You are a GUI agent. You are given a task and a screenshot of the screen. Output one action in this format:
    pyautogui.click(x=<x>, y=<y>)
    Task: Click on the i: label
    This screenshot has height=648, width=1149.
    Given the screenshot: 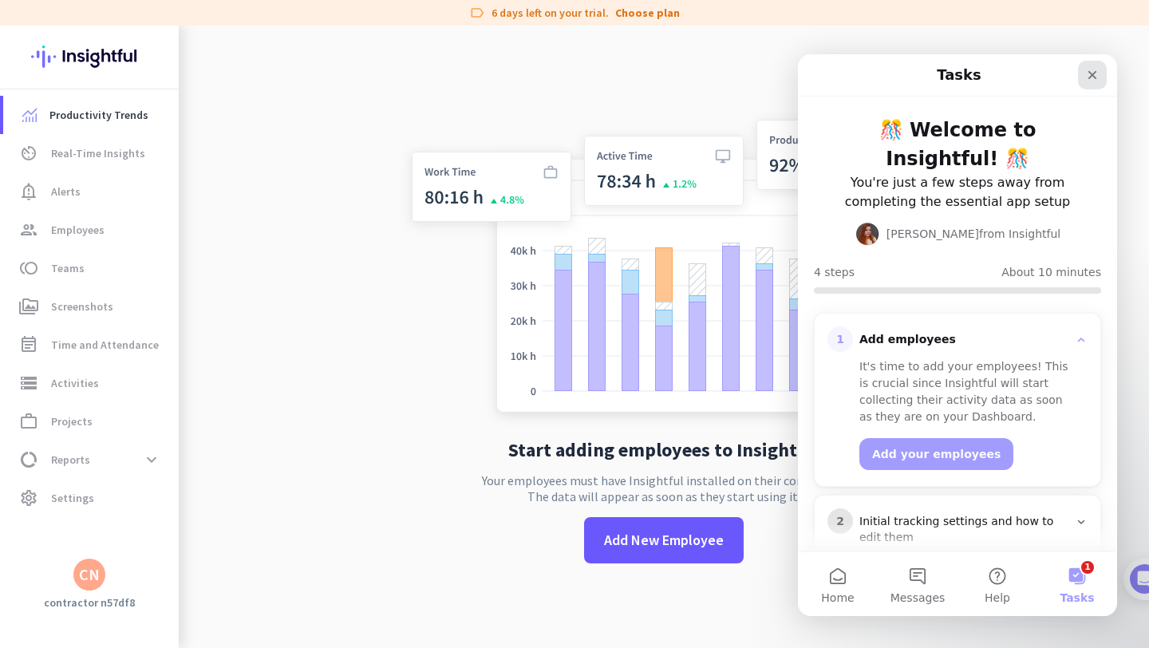 What is the action you would take?
    pyautogui.click(x=477, y=13)
    